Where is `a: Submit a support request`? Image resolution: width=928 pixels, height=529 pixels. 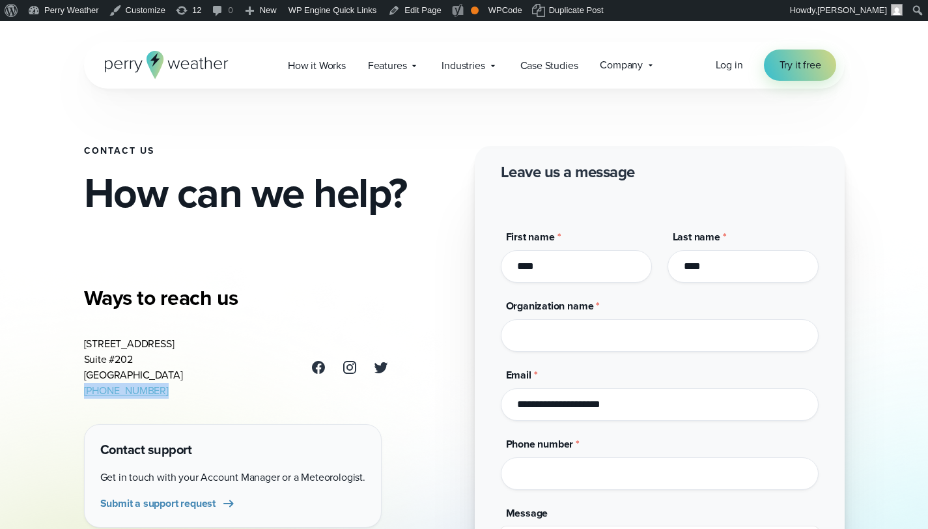
a: Submit a support request is located at coordinates (169, 503).